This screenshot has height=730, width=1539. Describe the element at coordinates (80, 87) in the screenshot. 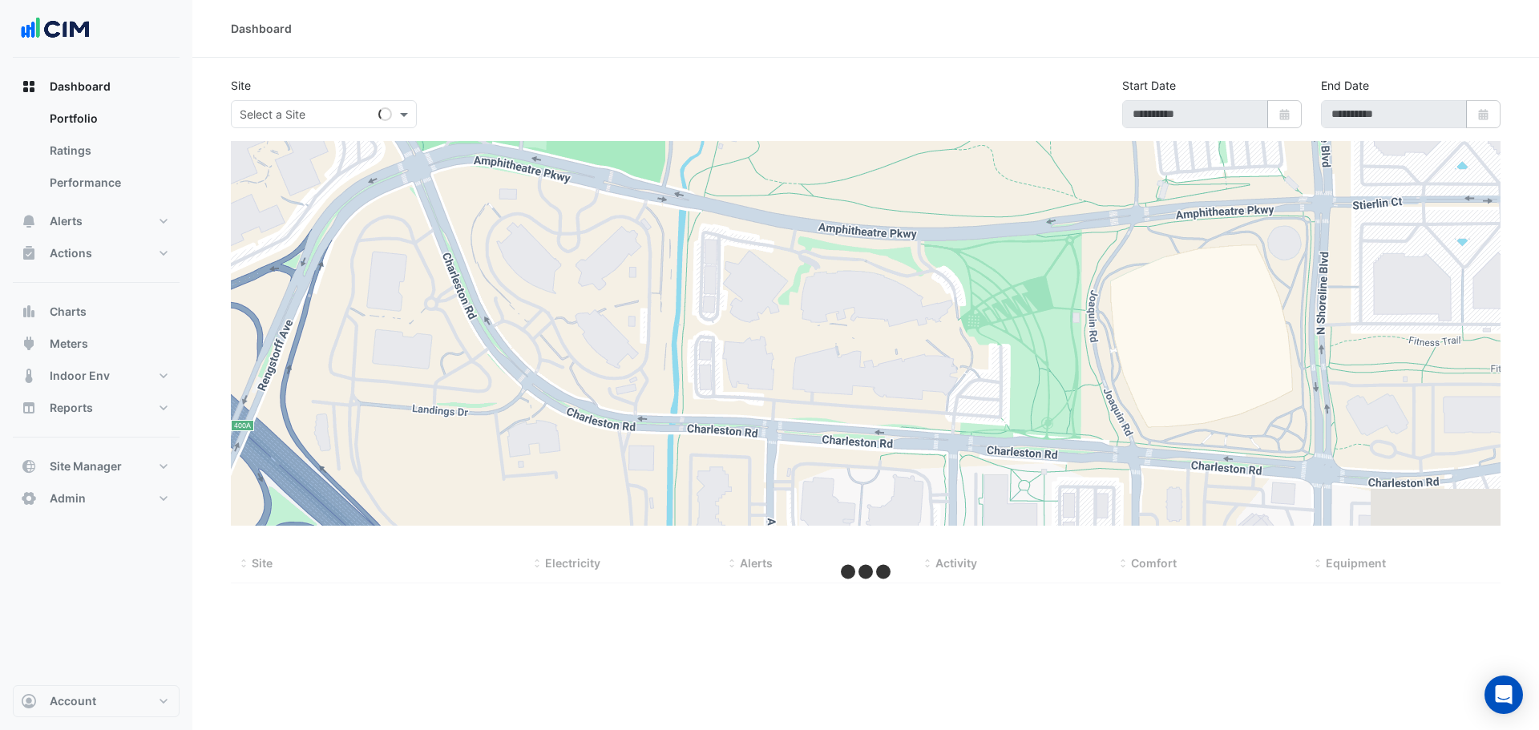

I see `span: Dashboard` at that location.